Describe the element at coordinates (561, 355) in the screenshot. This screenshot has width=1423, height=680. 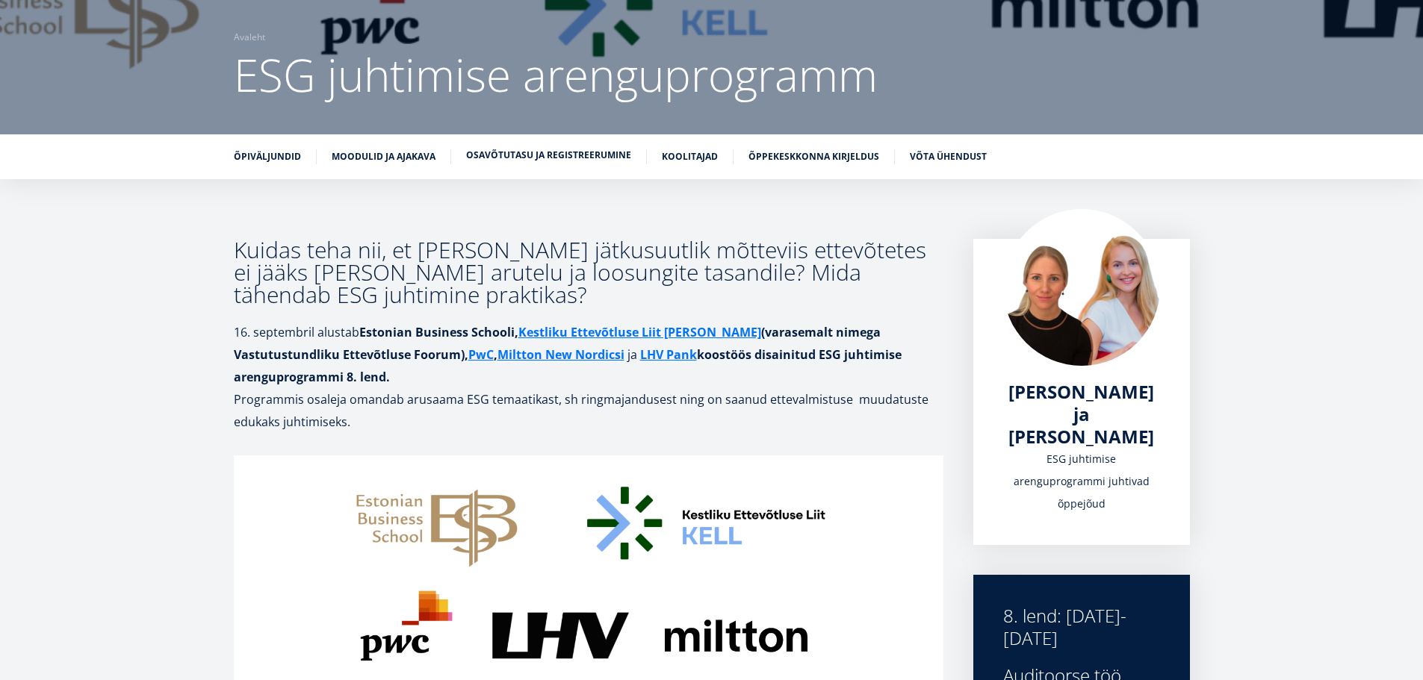
I see `a: Miltton New Nordicsi` at that location.